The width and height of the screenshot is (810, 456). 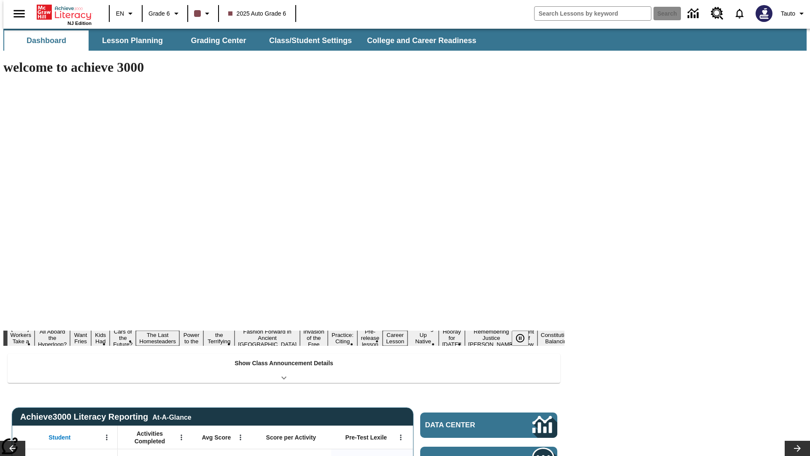 What do you see at coordinates (216, 437) in the screenshot?
I see `span: Avg Score` at bounding box center [216, 437].